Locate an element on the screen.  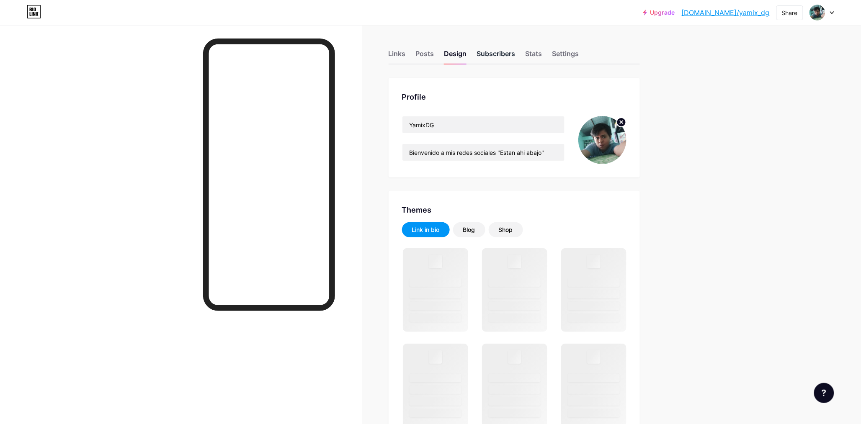
div: Link in bio is located at coordinates (426, 230).